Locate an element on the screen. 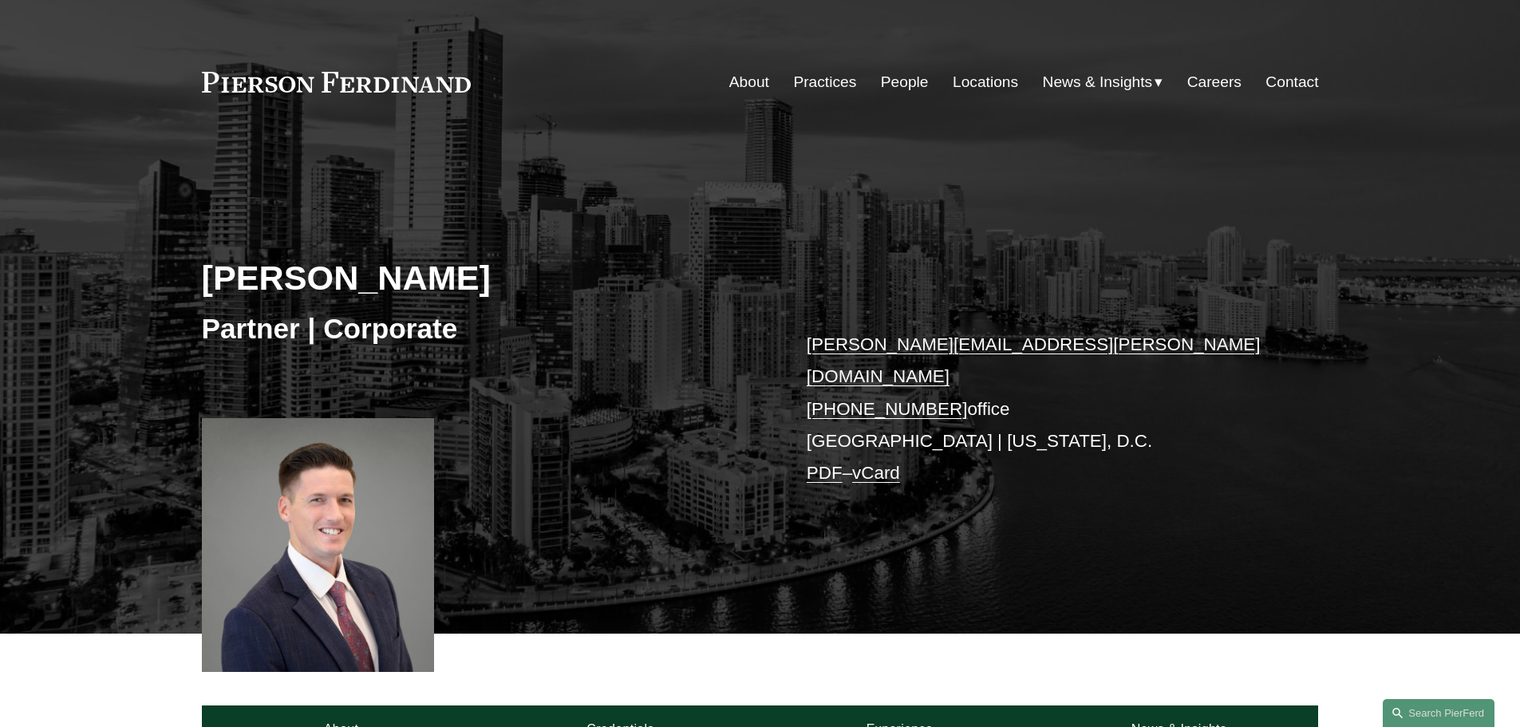 This screenshot has height=727, width=1520. a: folder dropdown is located at coordinates (1103, 82).